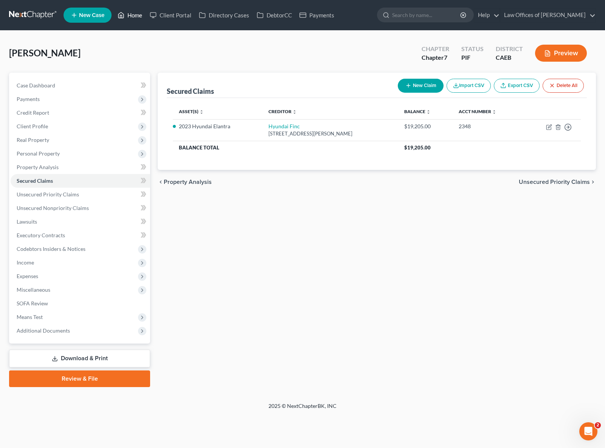 Image resolution: width=605 pixels, height=448 pixels. Describe the element at coordinates (130, 15) in the screenshot. I see `a: Home` at that location.